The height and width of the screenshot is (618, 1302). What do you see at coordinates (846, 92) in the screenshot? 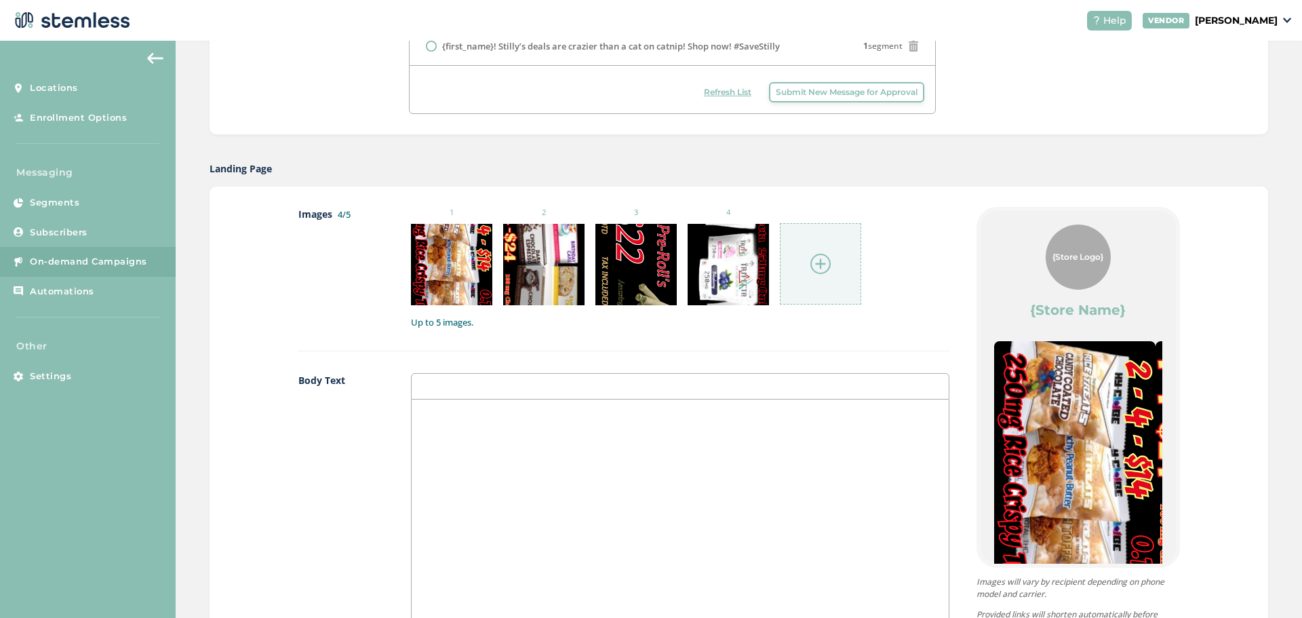
I see `span: Submit New Message for Approval` at bounding box center [846, 92].